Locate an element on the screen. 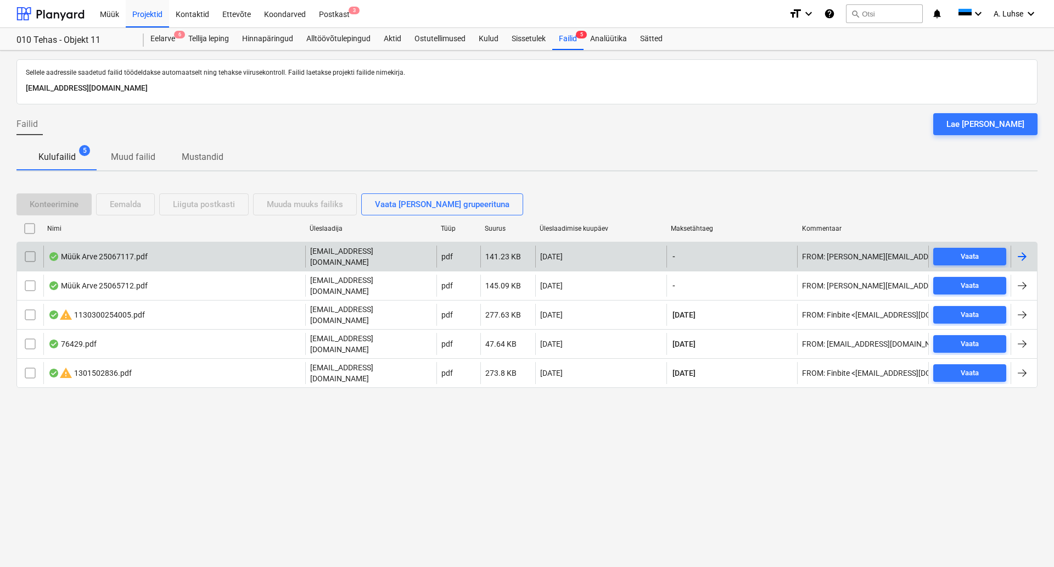 This screenshot has height=567, width=1054. a: Analüütika is located at coordinates (608, 39).